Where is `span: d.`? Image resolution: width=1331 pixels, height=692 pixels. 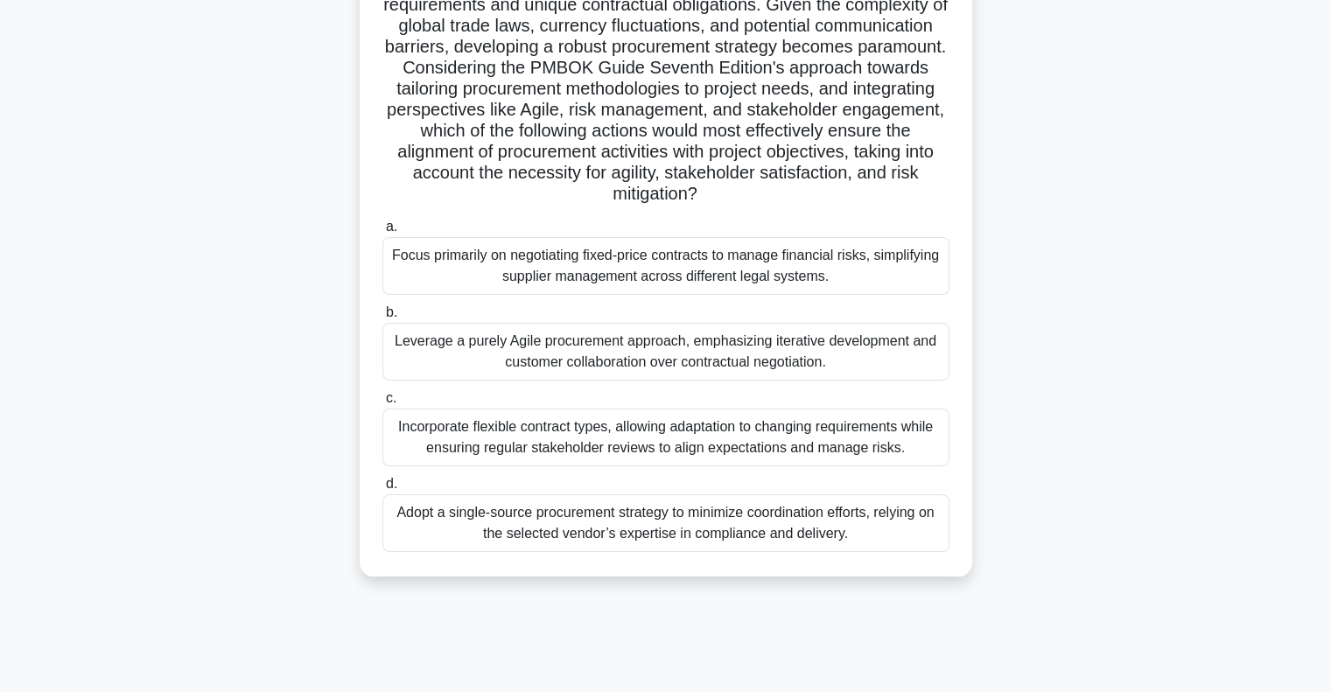
span: d. is located at coordinates (391, 483).